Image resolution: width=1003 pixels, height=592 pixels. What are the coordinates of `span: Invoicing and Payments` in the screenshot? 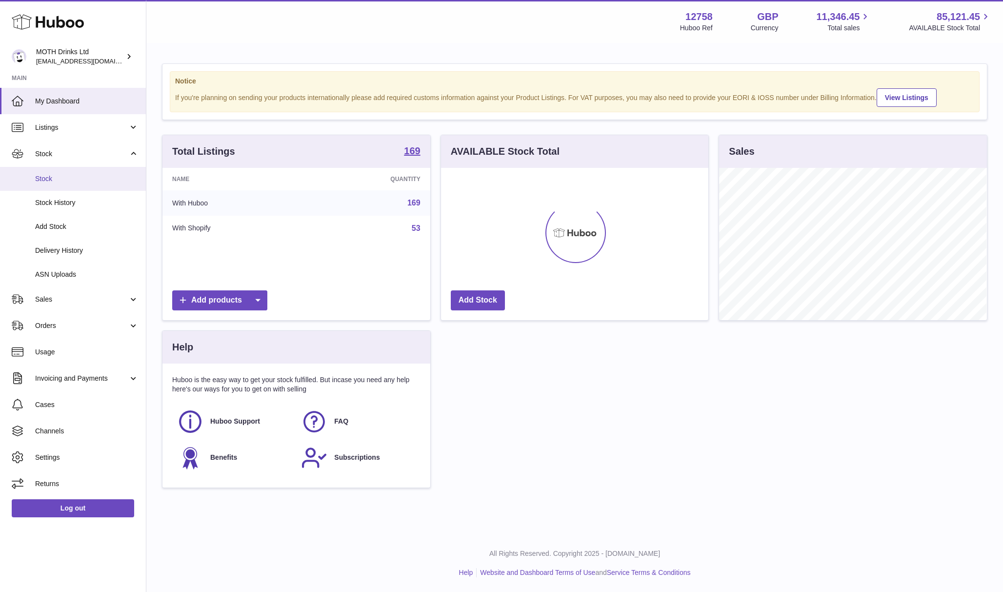 It's located at (81, 378).